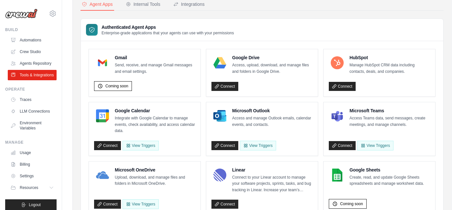 The height and width of the screenshot is (210, 462). I want to click on span: Logout, so click(35, 205).